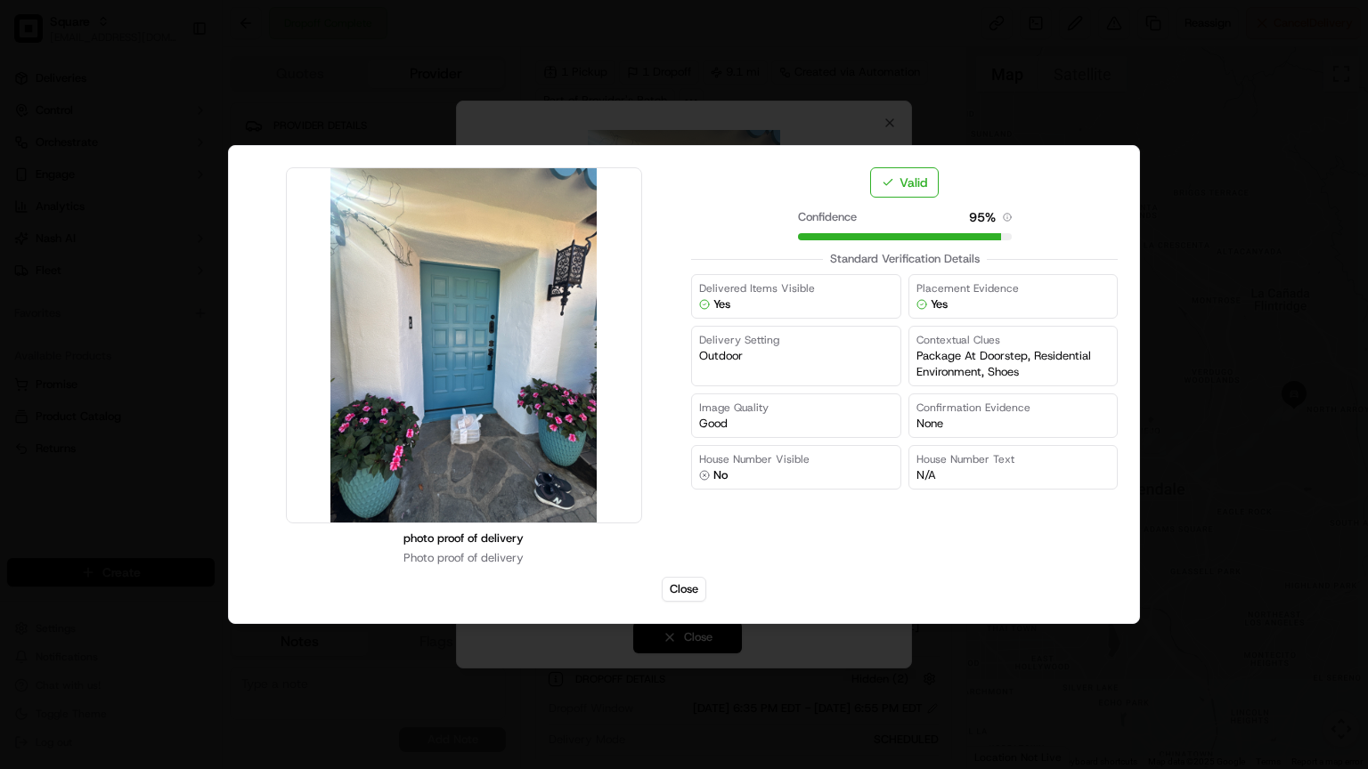 This screenshot has height=769, width=1368. I want to click on div: Start new chat, so click(176, 179).